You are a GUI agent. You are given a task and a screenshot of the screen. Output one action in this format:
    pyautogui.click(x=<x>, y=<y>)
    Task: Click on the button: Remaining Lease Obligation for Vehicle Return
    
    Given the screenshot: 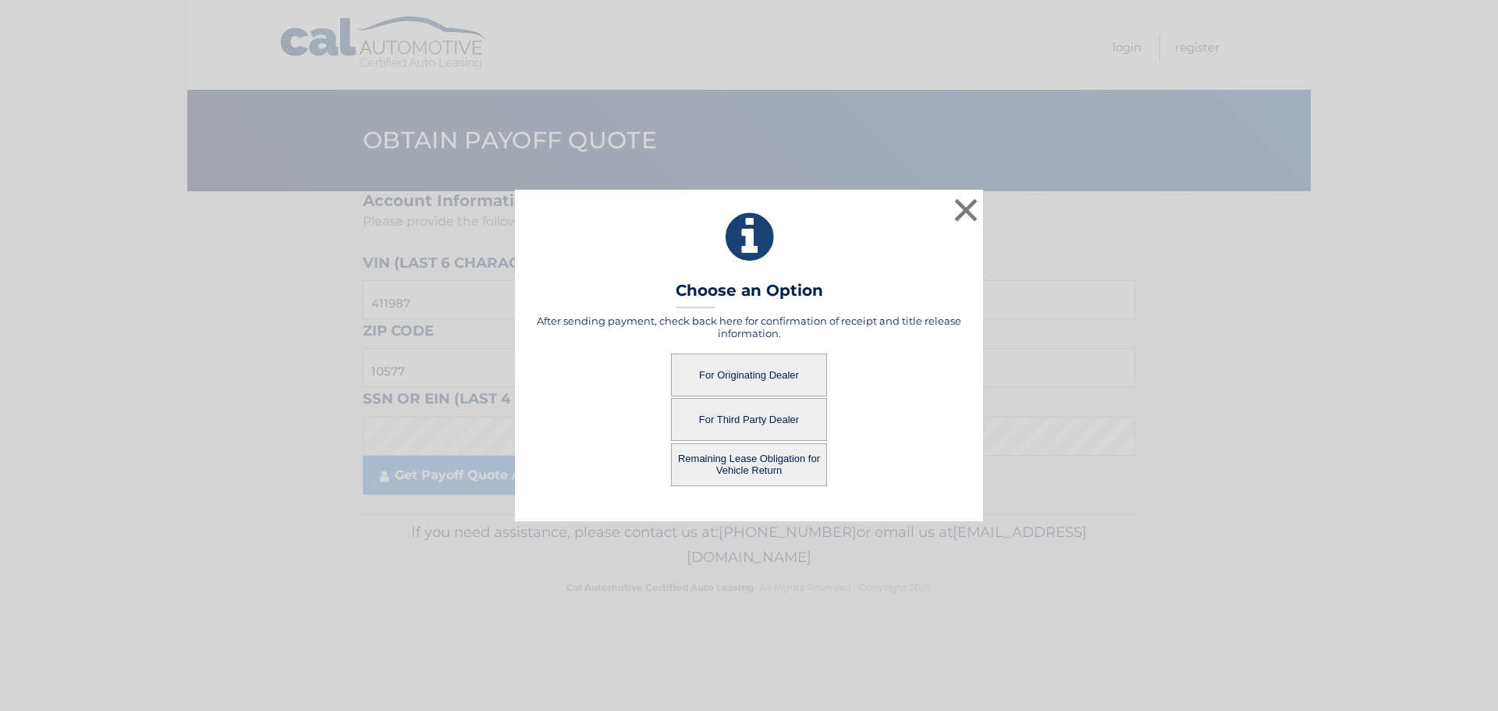 What is the action you would take?
    pyautogui.click(x=749, y=464)
    